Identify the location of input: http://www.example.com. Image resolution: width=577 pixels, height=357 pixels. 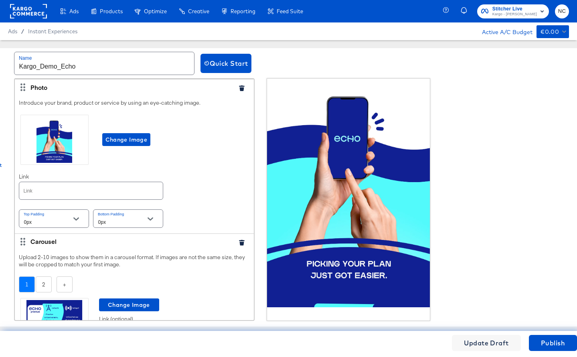
(91, 190).